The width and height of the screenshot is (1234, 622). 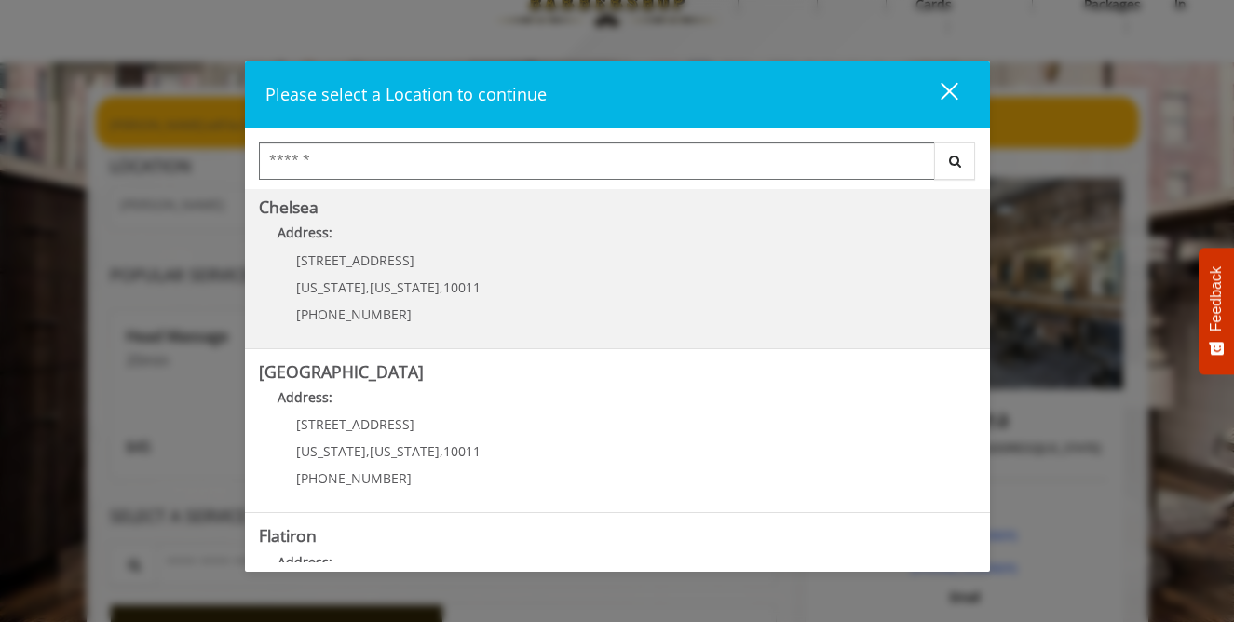 What do you see at coordinates (938, 94) in the screenshot?
I see `button: close dialog` at bounding box center [938, 94].